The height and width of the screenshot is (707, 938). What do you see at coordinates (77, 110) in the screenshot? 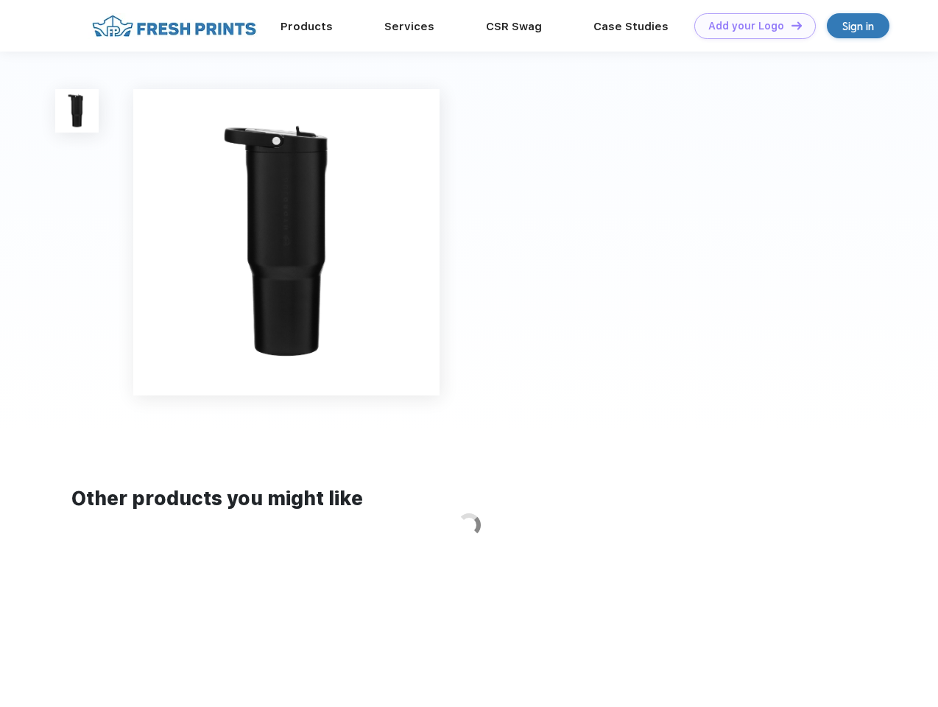
I see `img: func=resize&h=100` at bounding box center [77, 110].